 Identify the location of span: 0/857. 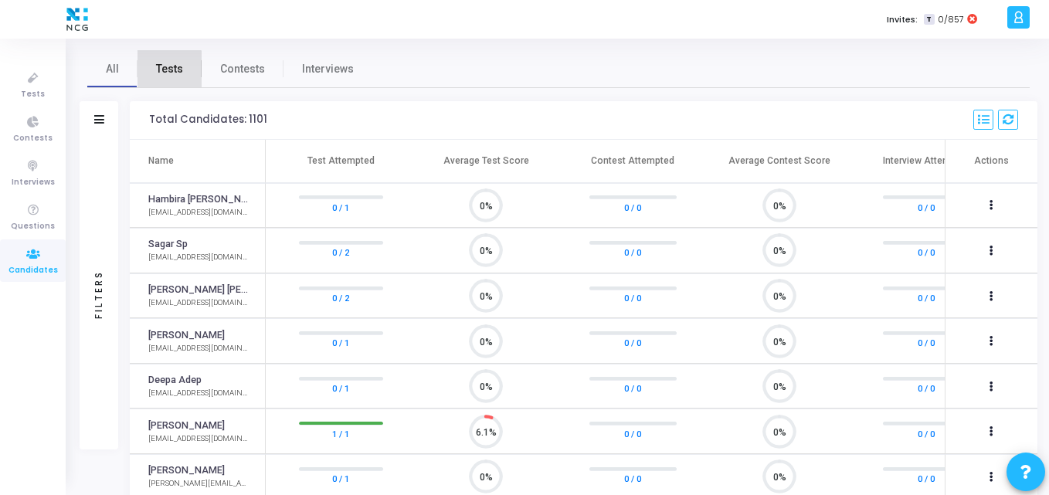
(950, 19).